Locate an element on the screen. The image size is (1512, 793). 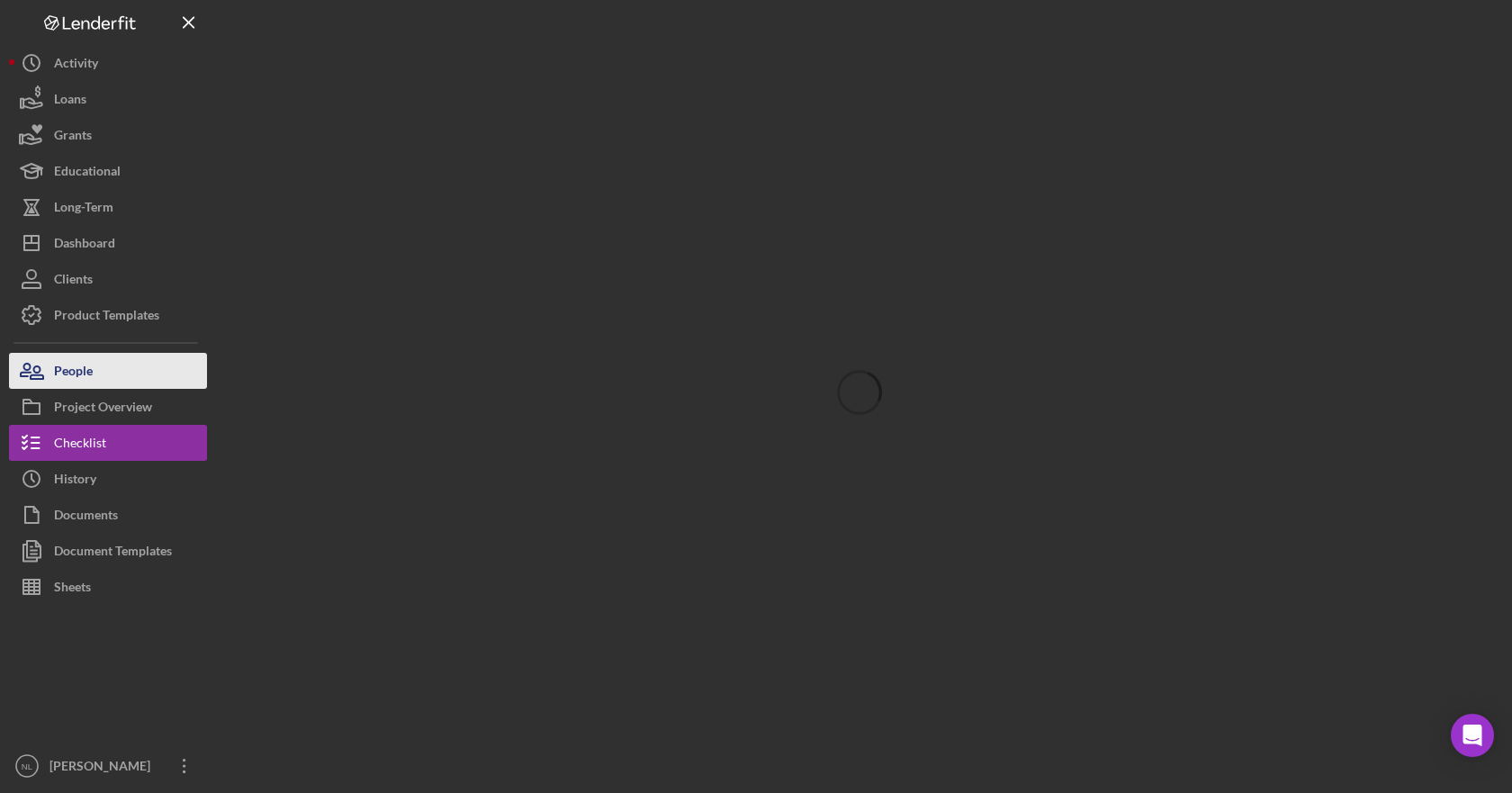
a: Educational is located at coordinates (108, 171).